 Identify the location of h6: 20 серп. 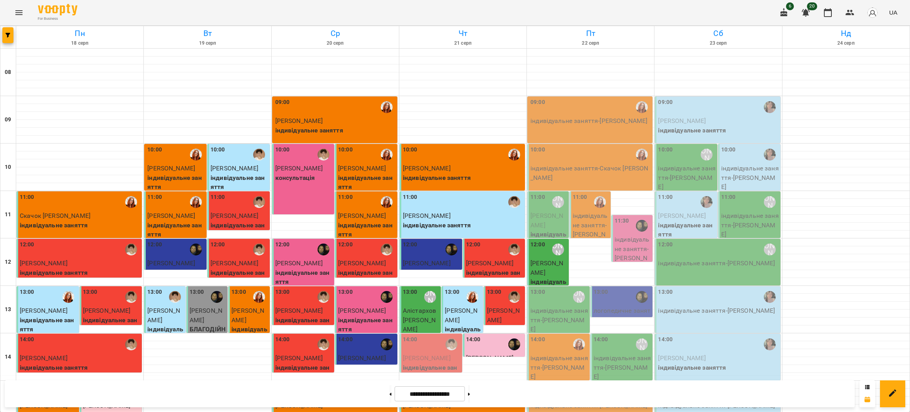
(335, 43).